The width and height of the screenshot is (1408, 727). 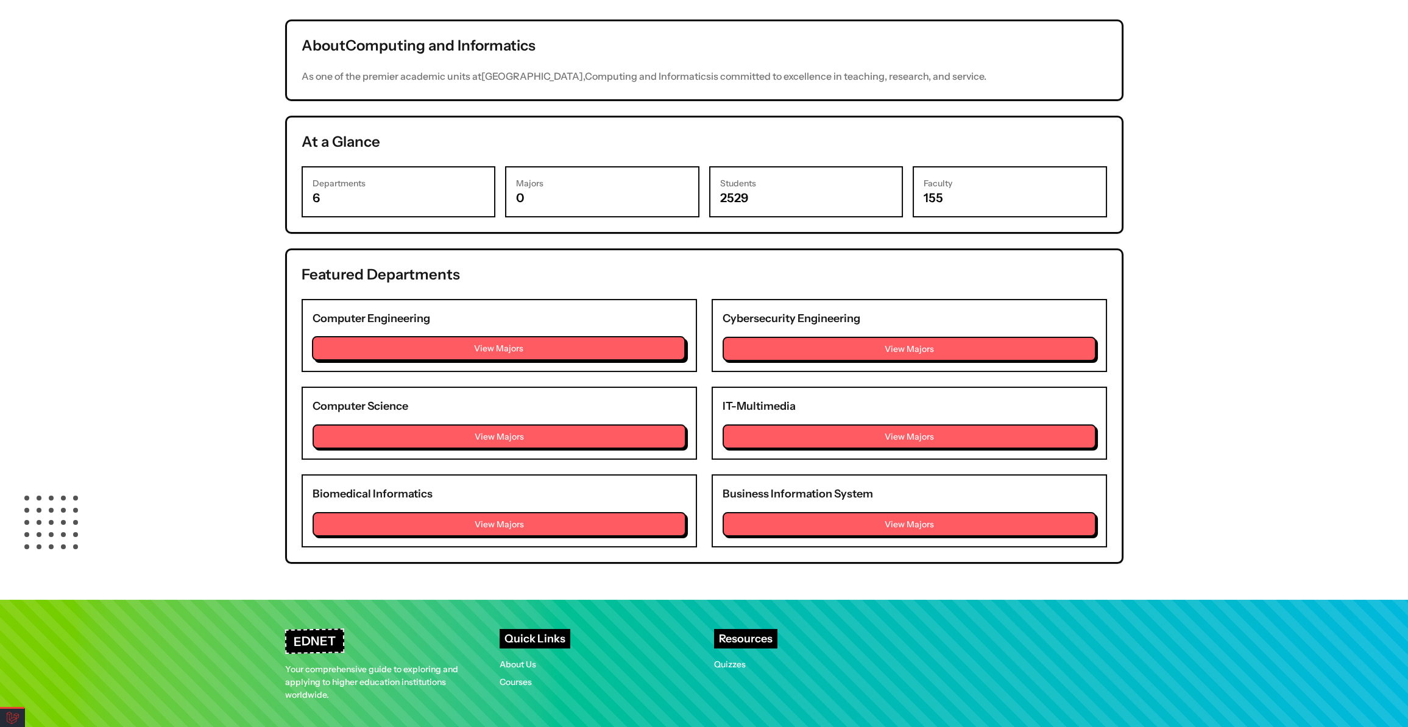 What do you see at coordinates (1009, 183) in the screenshot?
I see `h3: Faculty` at bounding box center [1009, 183].